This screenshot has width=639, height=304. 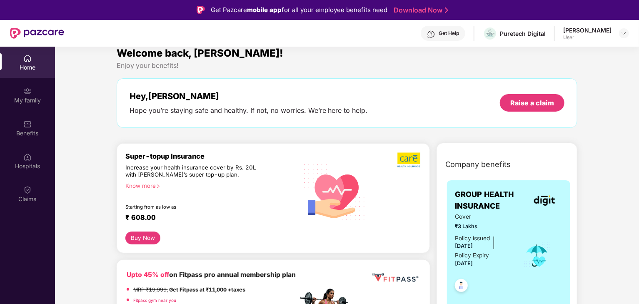 I want to click on b: on Fitpass pro annual membership plan, so click(x=211, y=274).